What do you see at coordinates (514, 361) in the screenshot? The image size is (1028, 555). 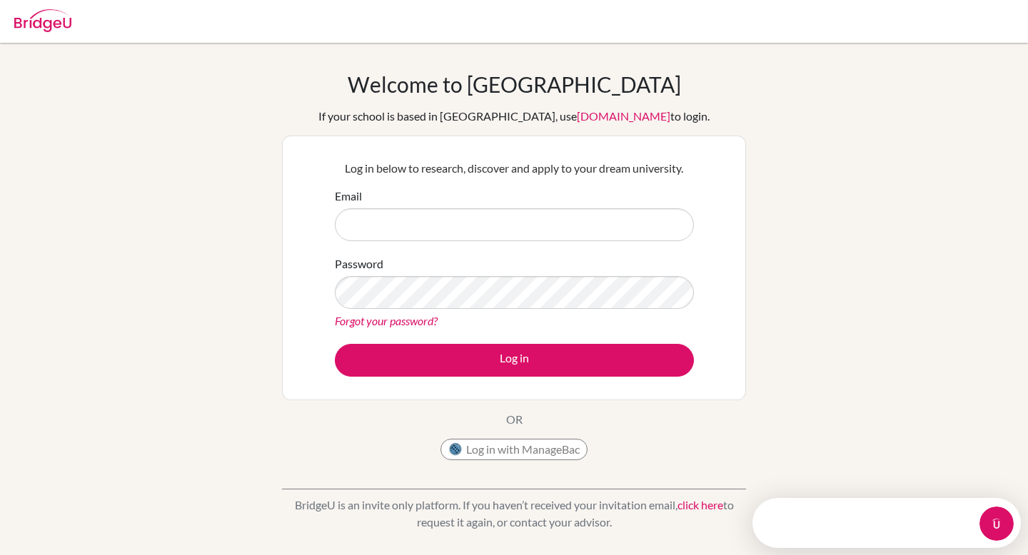 I see `button: Log in` at bounding box center [514, 361].